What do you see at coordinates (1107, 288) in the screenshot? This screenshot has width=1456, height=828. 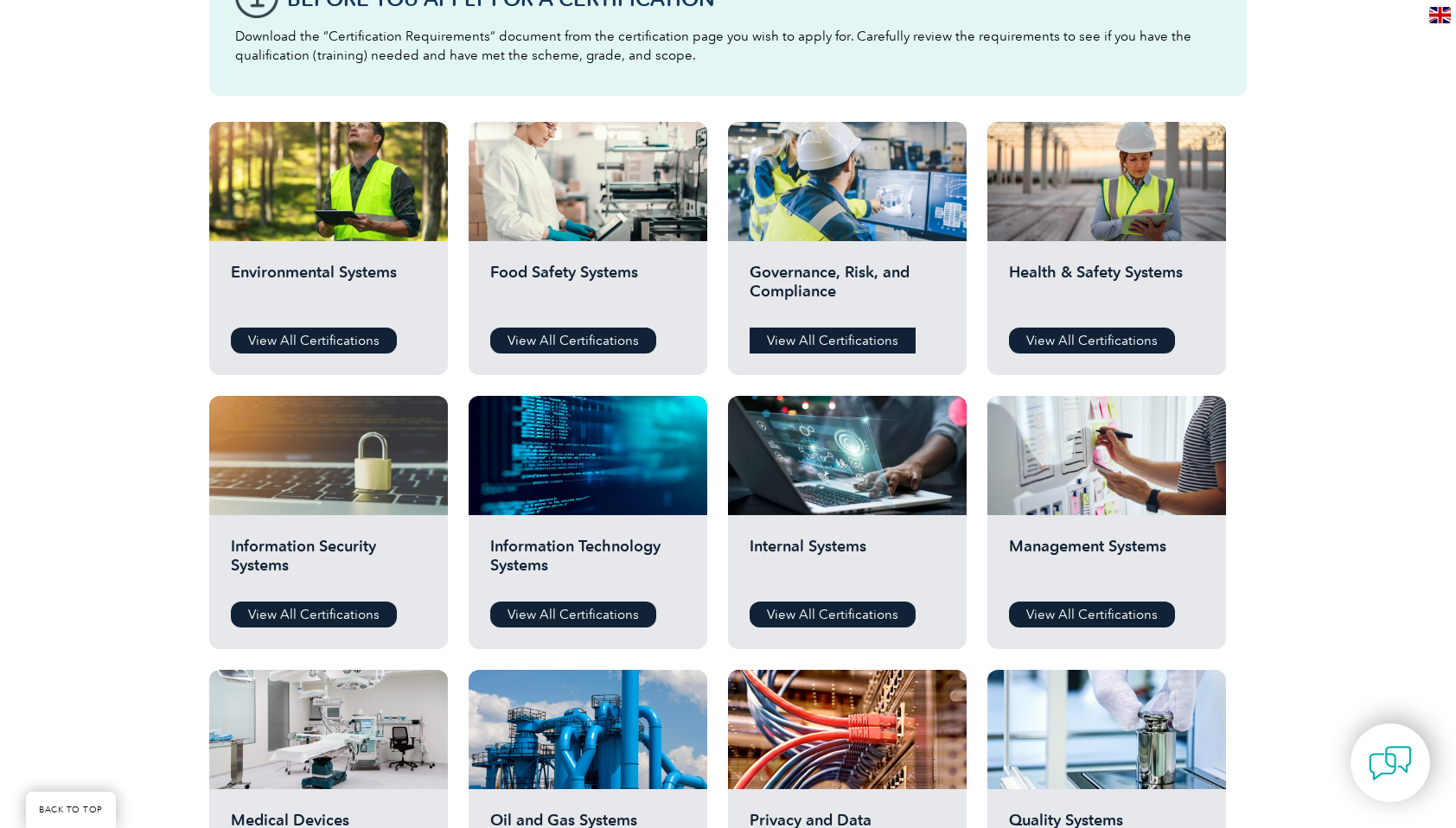 I see `h2: Health & Safety Systems` at bounding box center [1107, 288].